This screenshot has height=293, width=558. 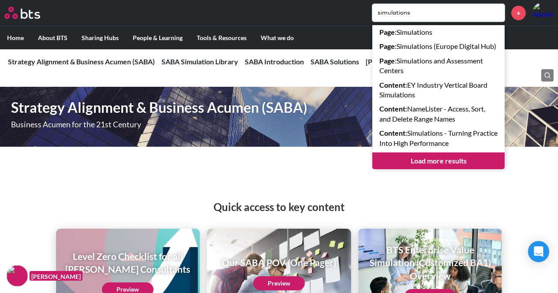 I want to click on img: F, so click(x=17, y=276).